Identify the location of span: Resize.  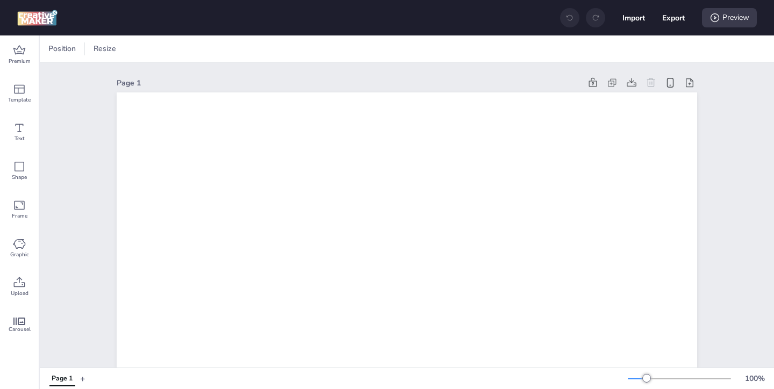
(105, 48).